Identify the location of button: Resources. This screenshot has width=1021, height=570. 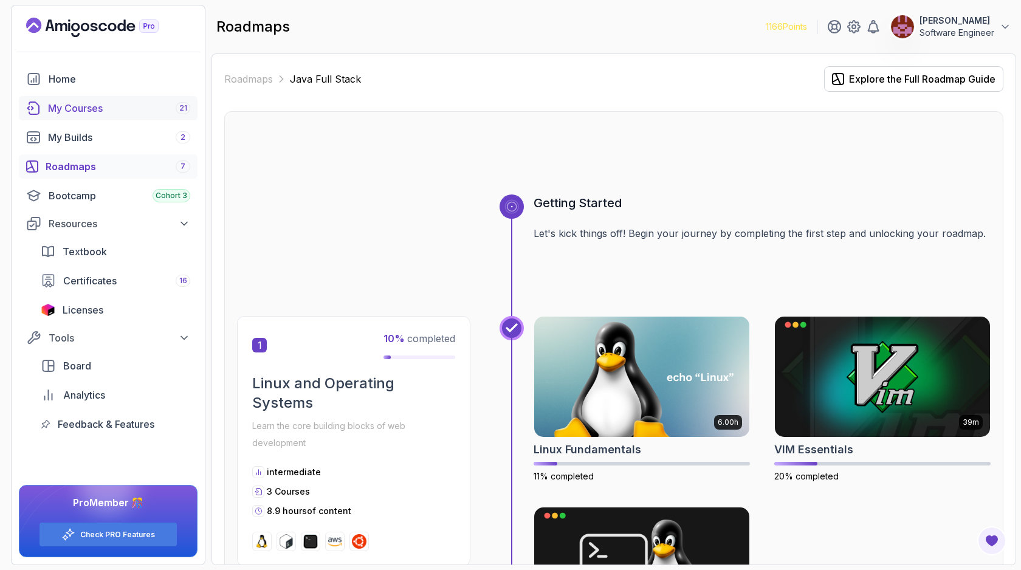
(108, 224).